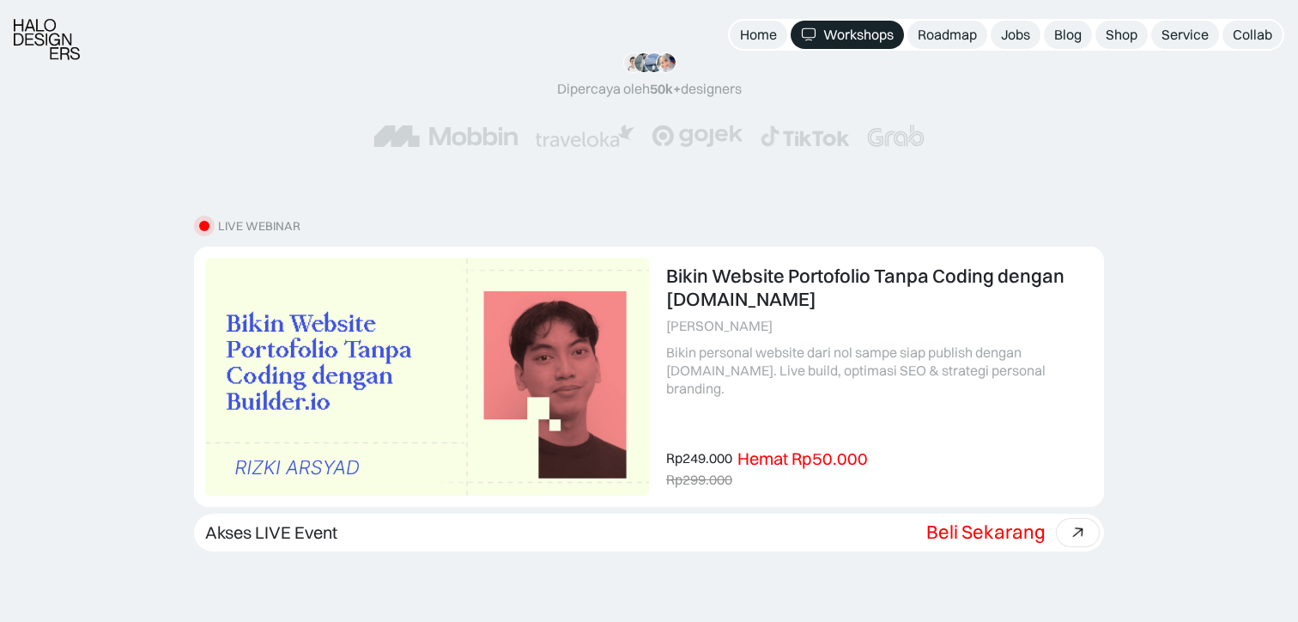 This screenshot has height=622, width=1298. What do you see at coordinates (271, 532) in the screenshot?
I see `div: Akses LIVE Event` at bounding box center [271, 532].